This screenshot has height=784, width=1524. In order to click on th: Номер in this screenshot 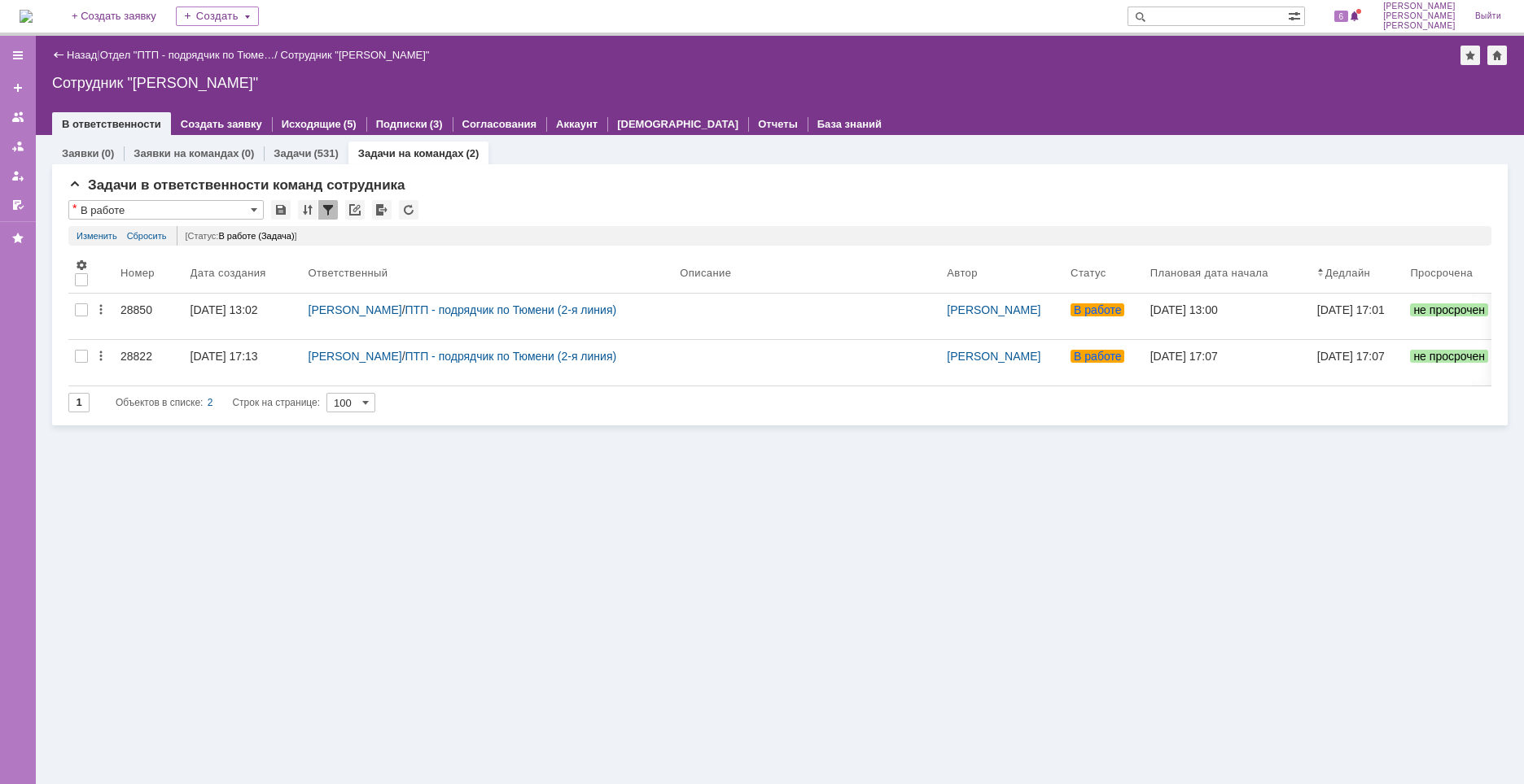, I will do `click(149, 273)`.